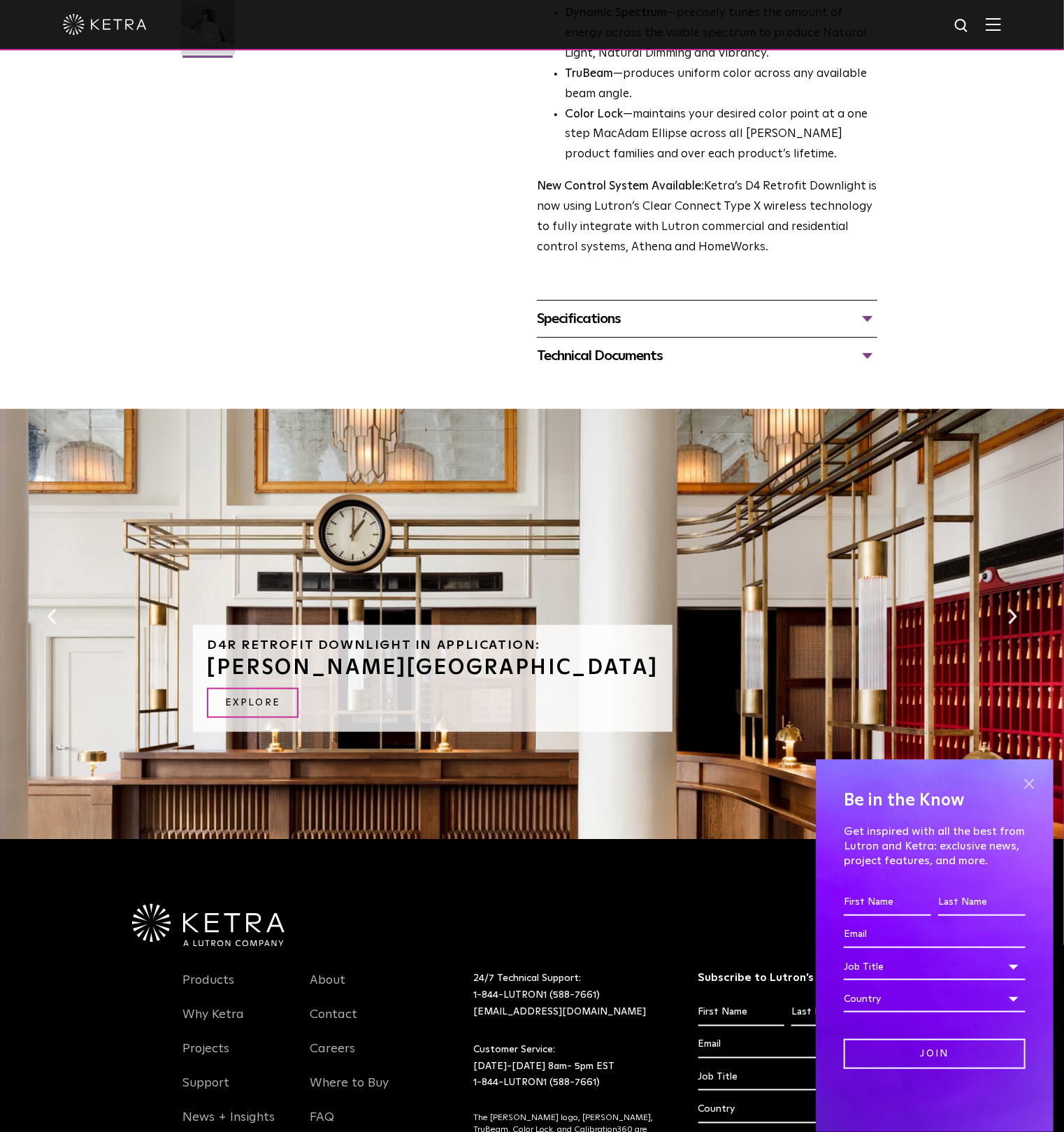 The height and width of the screenshot is (1132, 1064). Describe the element at coordinates (208, 990) in the screenshot. I see `a: Products` at that location.